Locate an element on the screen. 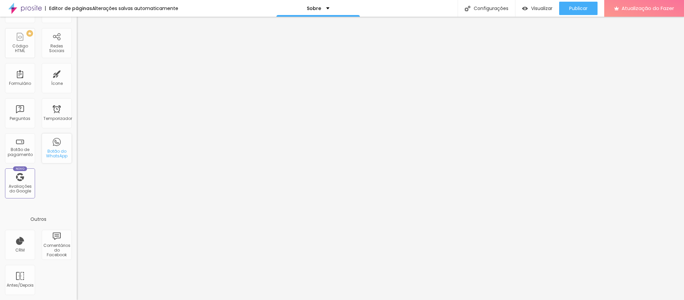 The image size is (684, 300). font: Avaliações do Google is located at coordinates (20, 188).